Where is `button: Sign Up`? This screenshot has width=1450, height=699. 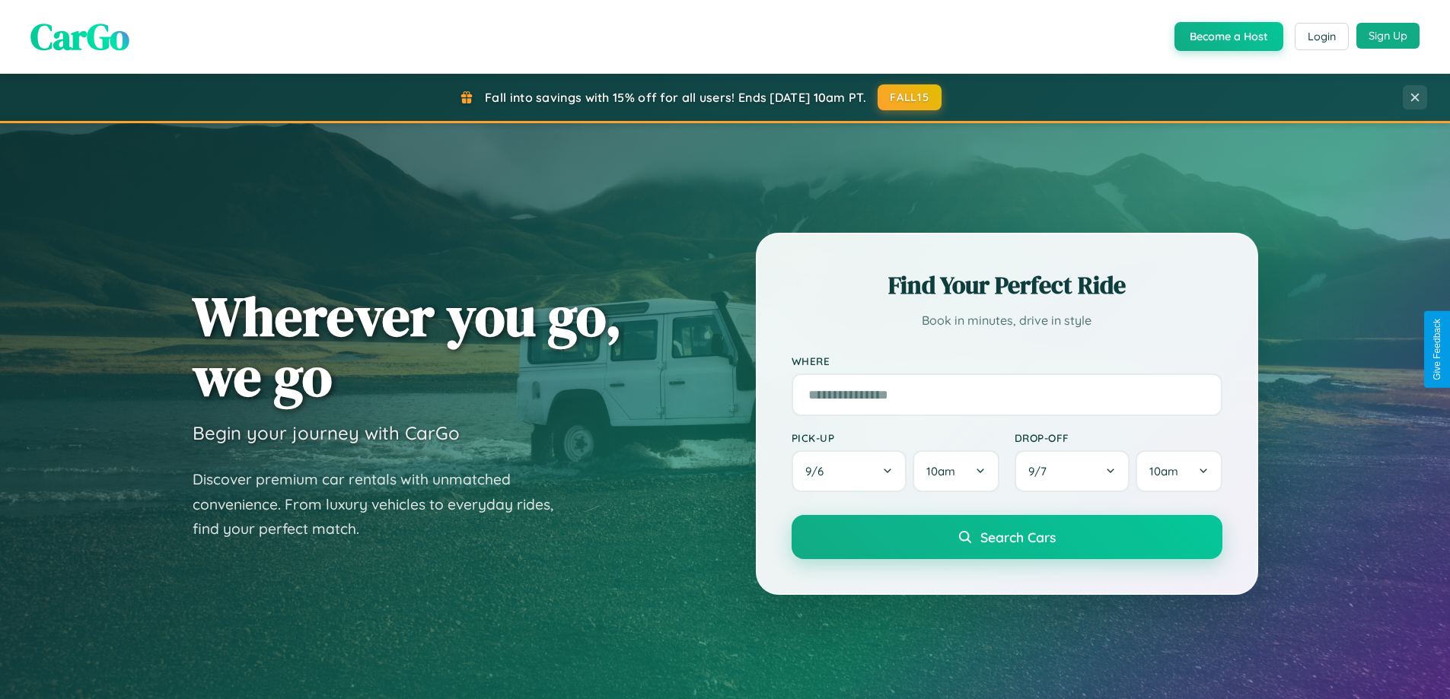
button: Sign Up is located at coordinates (1387, 36).